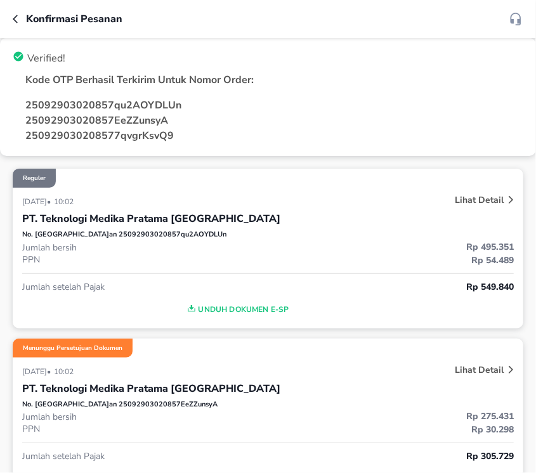 The width and height of the screenshot is (536, 473). Describe the element at coordinates (236, 309) in the screenshot. I see `span: Unduh Dokumen e-SP` at that location.